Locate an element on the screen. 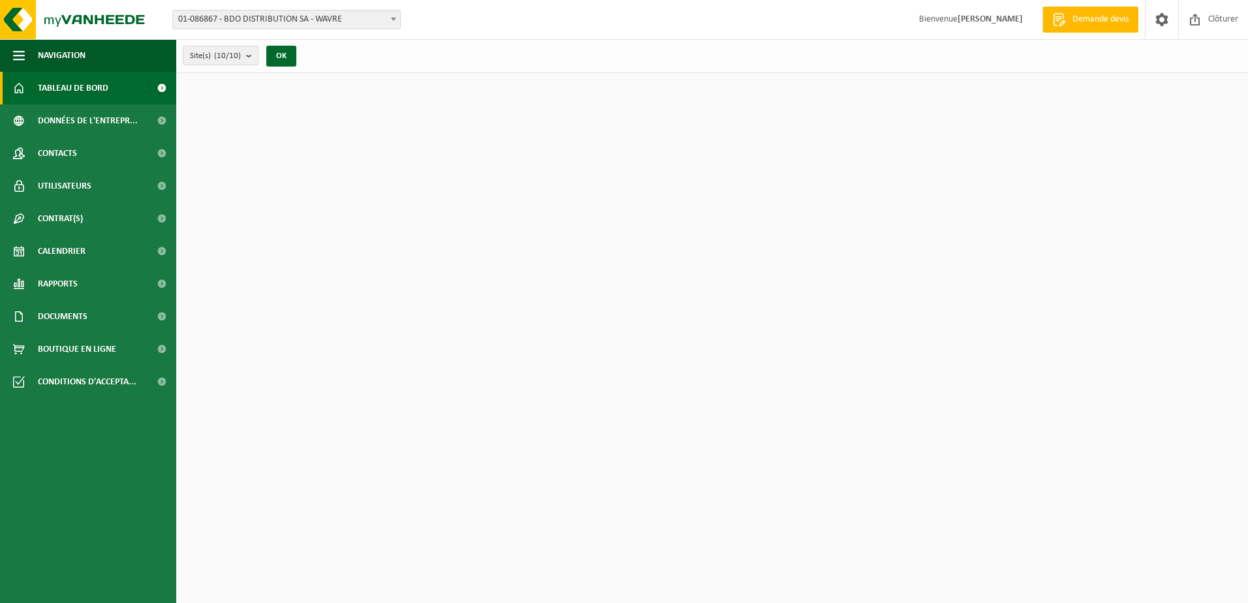 This screenshot has height=603, width=1248. span: 01-086867 - BDO DISTRIBUTION SA - WAVRE is located at coordinates (287, 20).